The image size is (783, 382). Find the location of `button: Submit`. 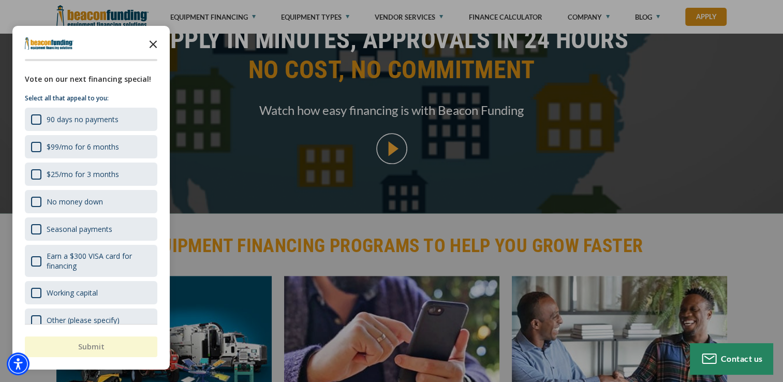

button: Submit is located at coordinates (91, 347).